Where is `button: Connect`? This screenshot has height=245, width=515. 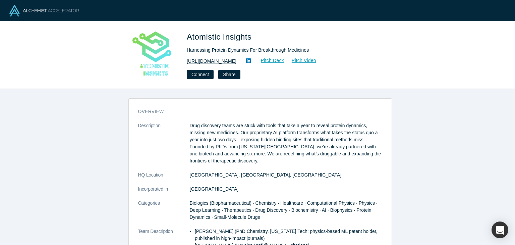
button: Connect is located at coordinates (200, 74).